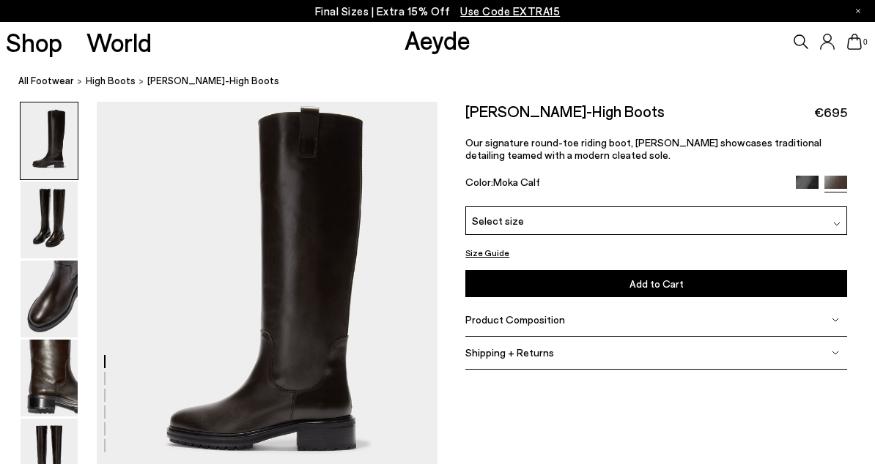 This screenshot has height=464, width=875. I want to click on button: Size Guide, so click(487, 253).